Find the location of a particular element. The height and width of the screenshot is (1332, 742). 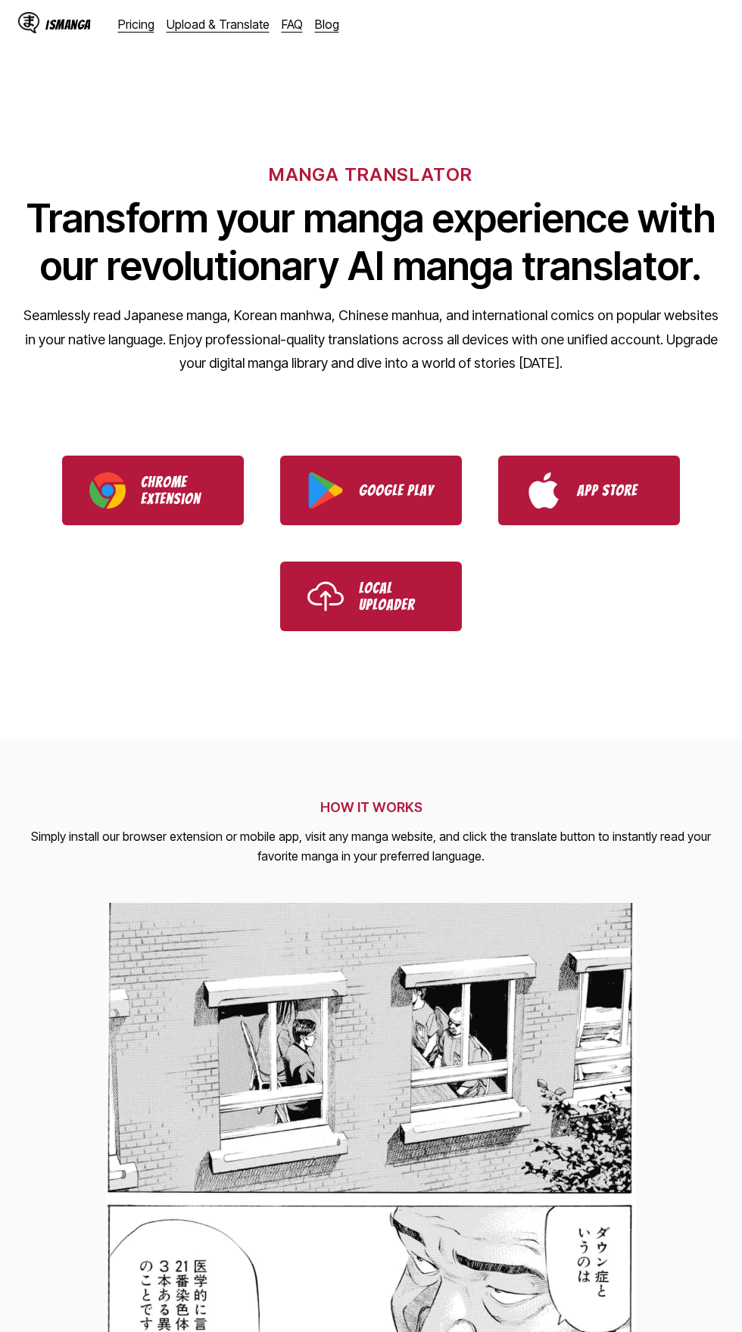

img: Upload icon is located at coordinates (325, 596).